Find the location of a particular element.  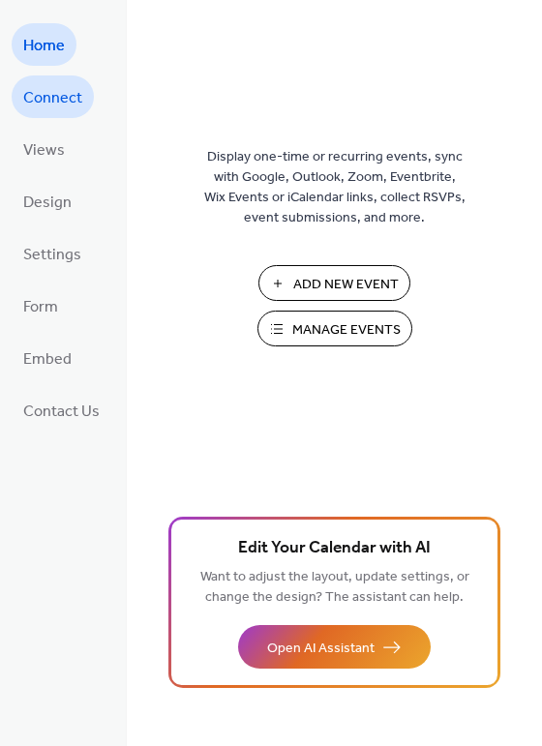

span: Want to adjust the layout, update settings, or change the design? The assistant can help. is located at coordinates (335, 587).